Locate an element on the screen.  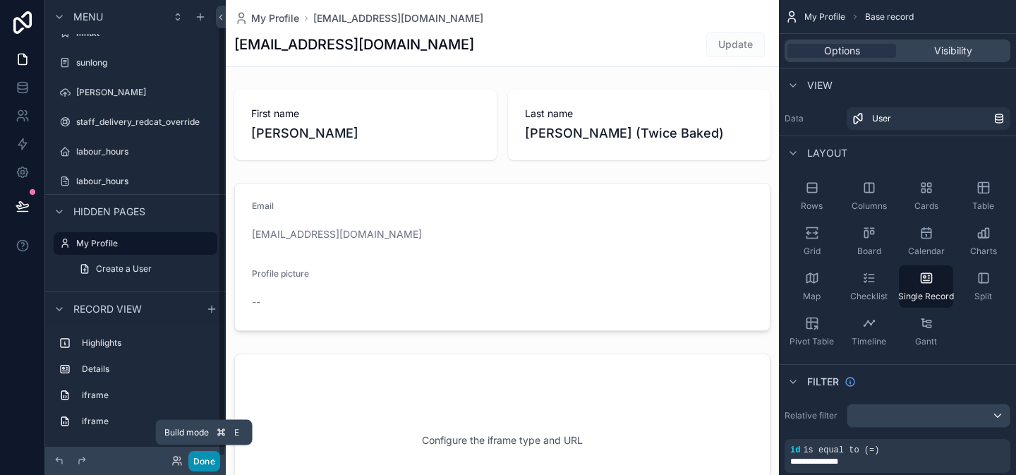
span: Calendar is located at coordinates (927, 251).